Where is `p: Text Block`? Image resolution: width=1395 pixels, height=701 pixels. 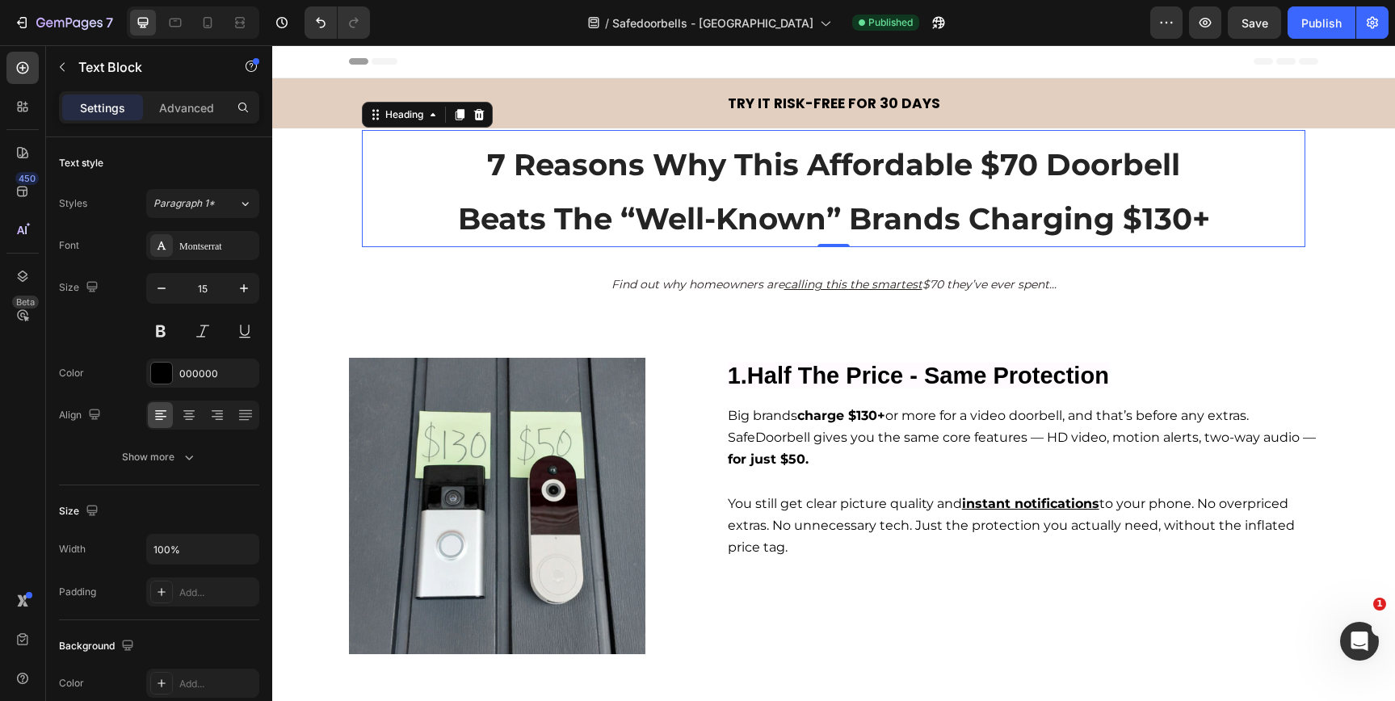
p: Text Block is located at coordinates (147, 67).